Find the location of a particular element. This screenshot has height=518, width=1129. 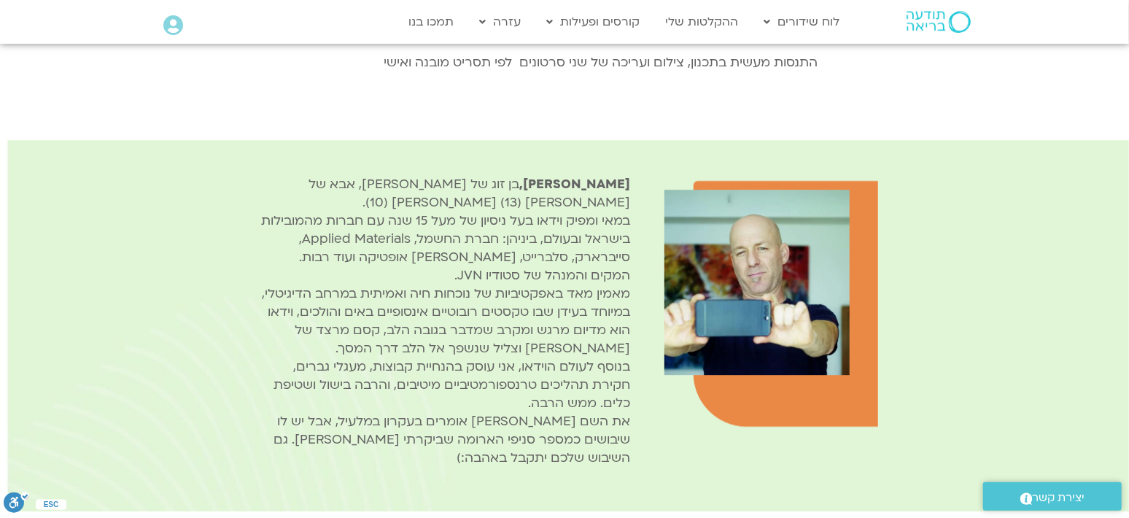

a: תמכו בנו is located at coordinates (431, 22).